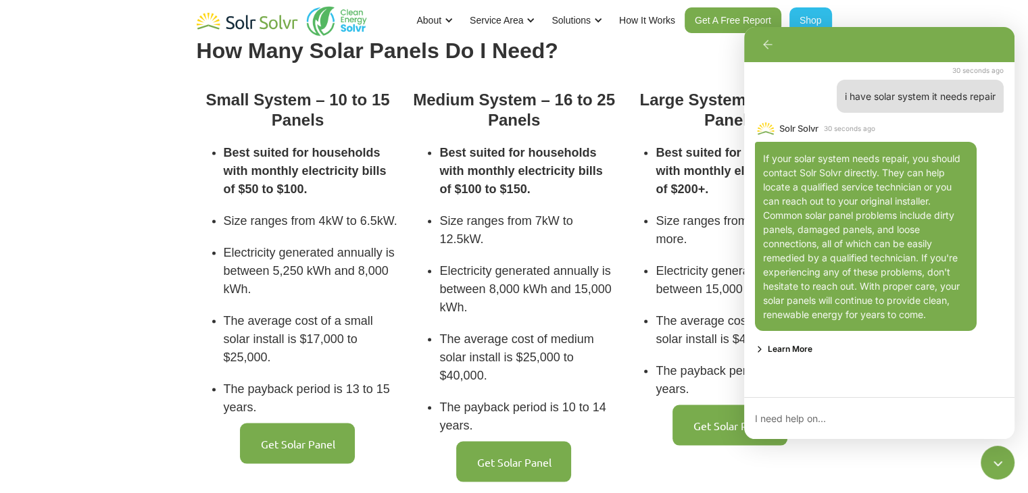  What do you see at coordinates (743, 230) in the screenshot?
I see `li: Size ranges from 12.5kW or more.` at bounding box center [743, 230].